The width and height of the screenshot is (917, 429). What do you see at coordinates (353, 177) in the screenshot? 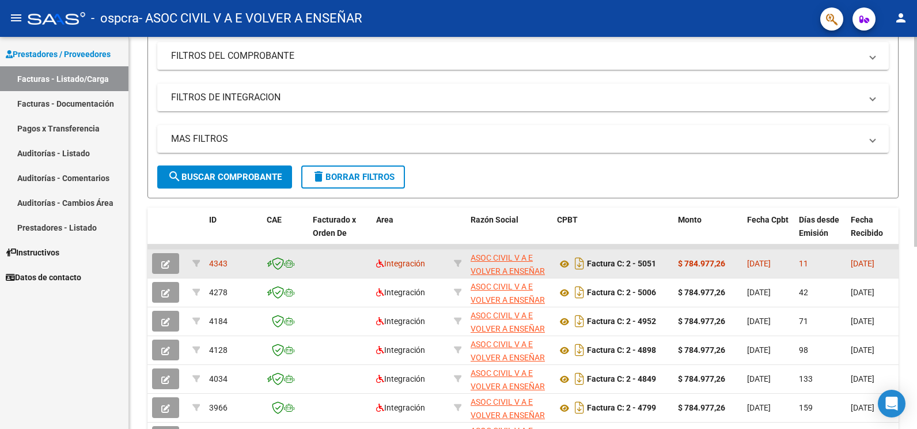
I see `button: Borrar Filtros` at bounding box center [353, 177].